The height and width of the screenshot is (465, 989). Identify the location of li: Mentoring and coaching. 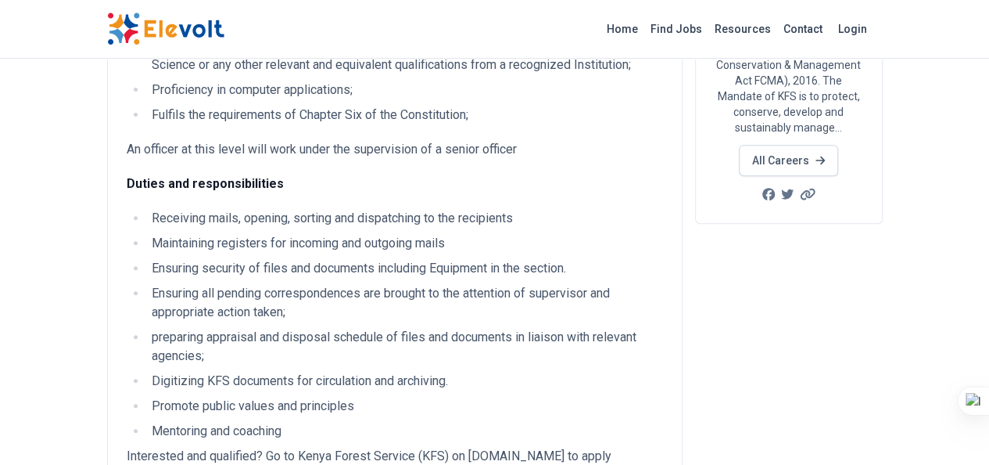
(405, 431).